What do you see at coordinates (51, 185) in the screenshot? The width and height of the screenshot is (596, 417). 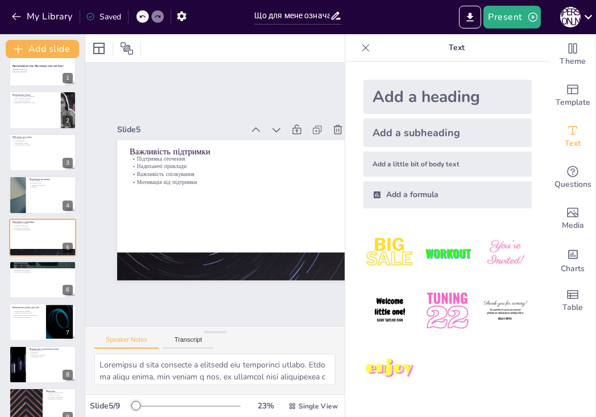 I see `p: Невдачі як можливість` at bounding box center [51, 185].